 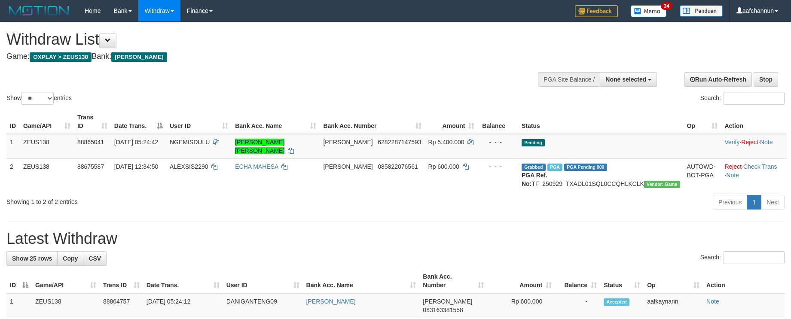 What do you see at coordinates (628, 79) in the screenshot?
I see `button: None selected` at bounding box center [628, 79].